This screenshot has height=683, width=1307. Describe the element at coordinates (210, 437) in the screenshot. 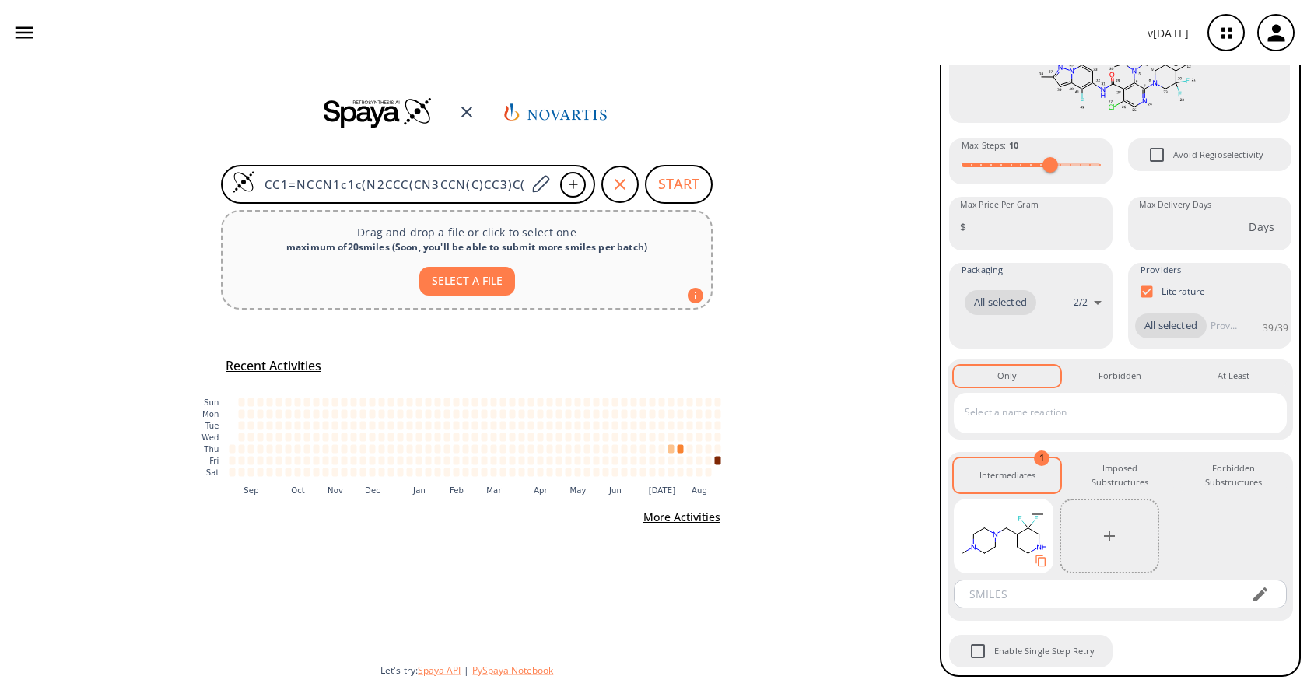

I see `g: y-axis tick label` at that location.